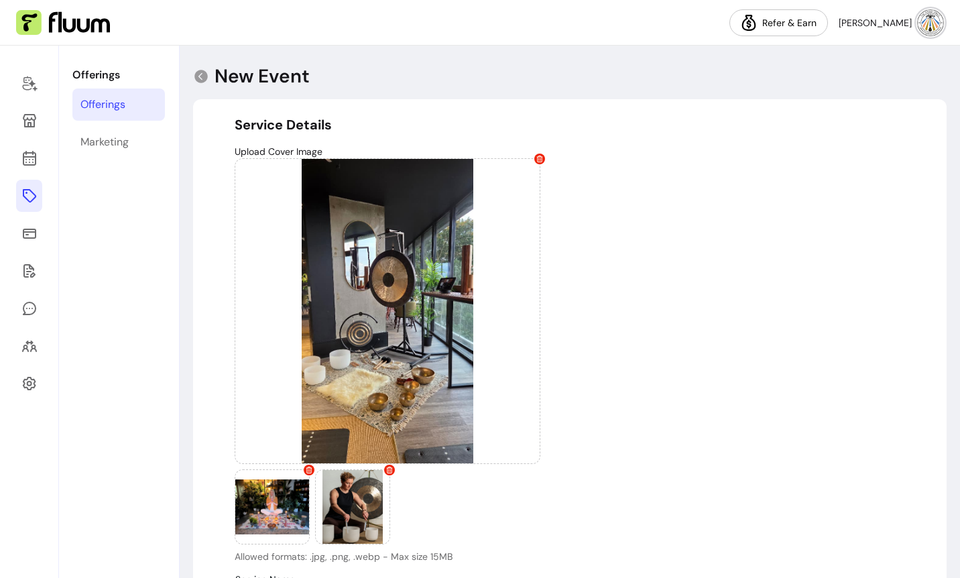 The width and height of the screenshot is (960, 578). I want to click on img: https://d3pz9znudhj10h.cloudfront.net/e783c84a-ec3f-4464-b3ca-c48b564cb2da, so click(387, 311).